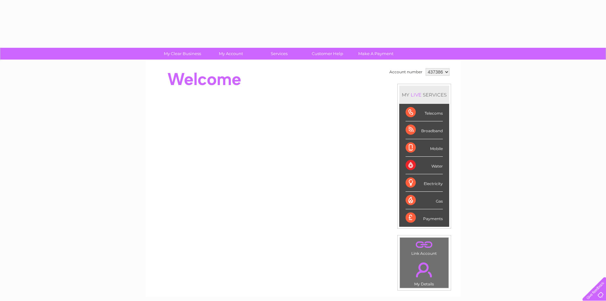 The height and width of the screenshot is (301, 606). What do you see at coordinates (424, 200) in the screenshot?
I see `div: Gas` at bounding box center [424, 200].